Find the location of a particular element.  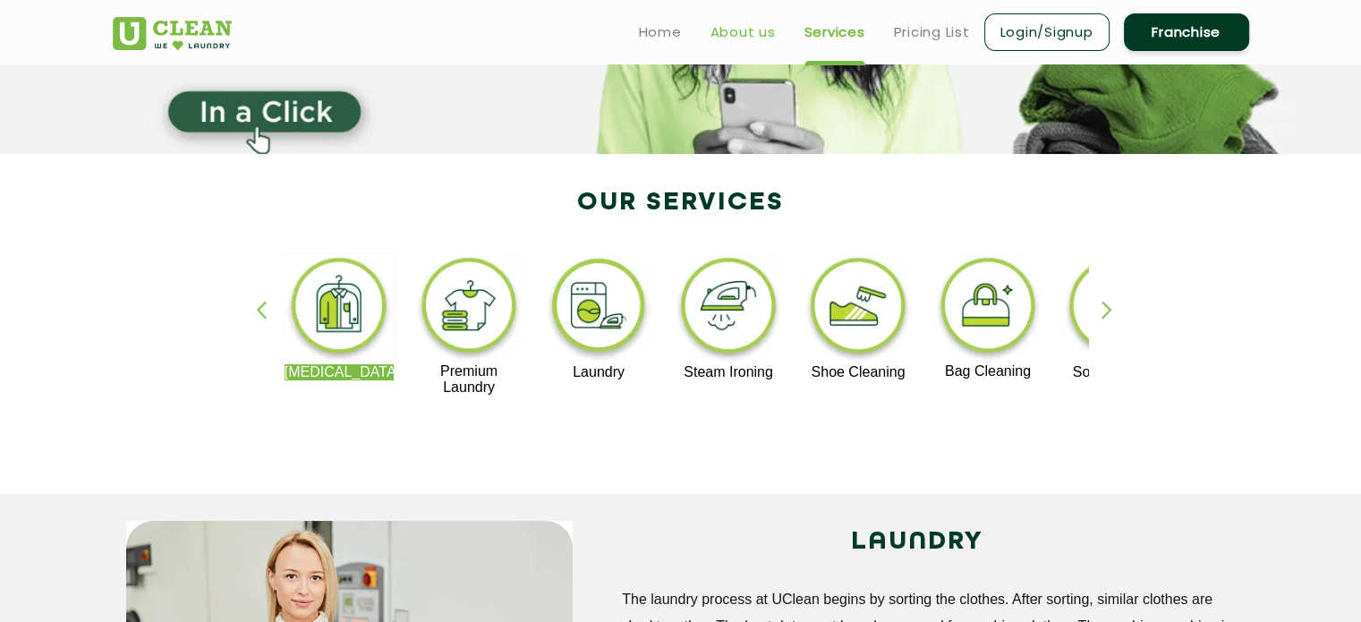

p: Premium Laundry is located at coordinates (469, 379).